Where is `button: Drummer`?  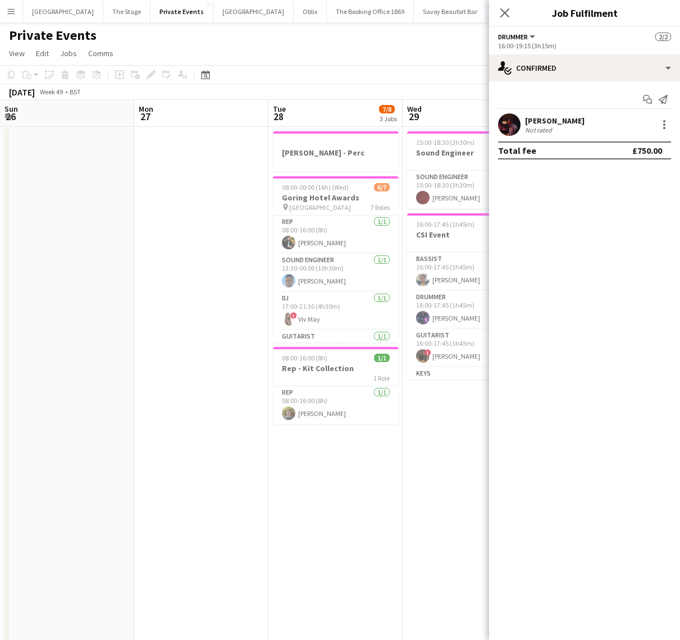
button: Drummer is located at coordinates (517, 36).